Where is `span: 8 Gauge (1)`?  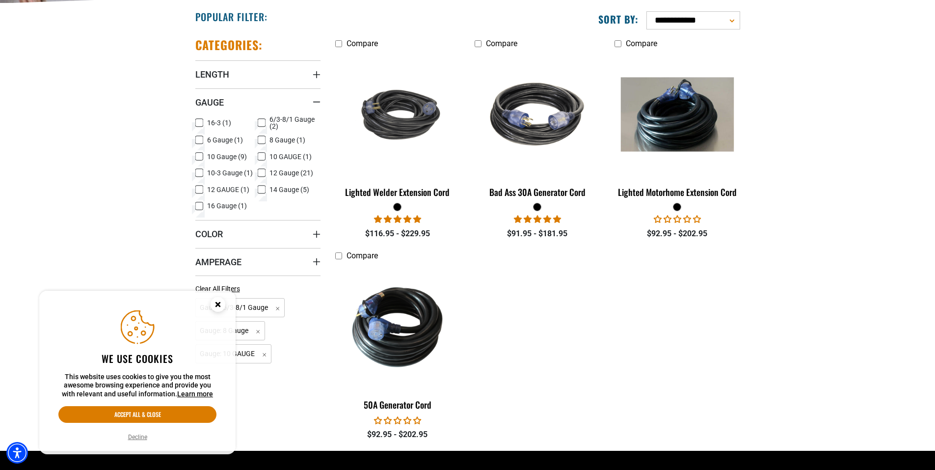
span: 8 Gauge (1) is located at coordinates (287, 140).